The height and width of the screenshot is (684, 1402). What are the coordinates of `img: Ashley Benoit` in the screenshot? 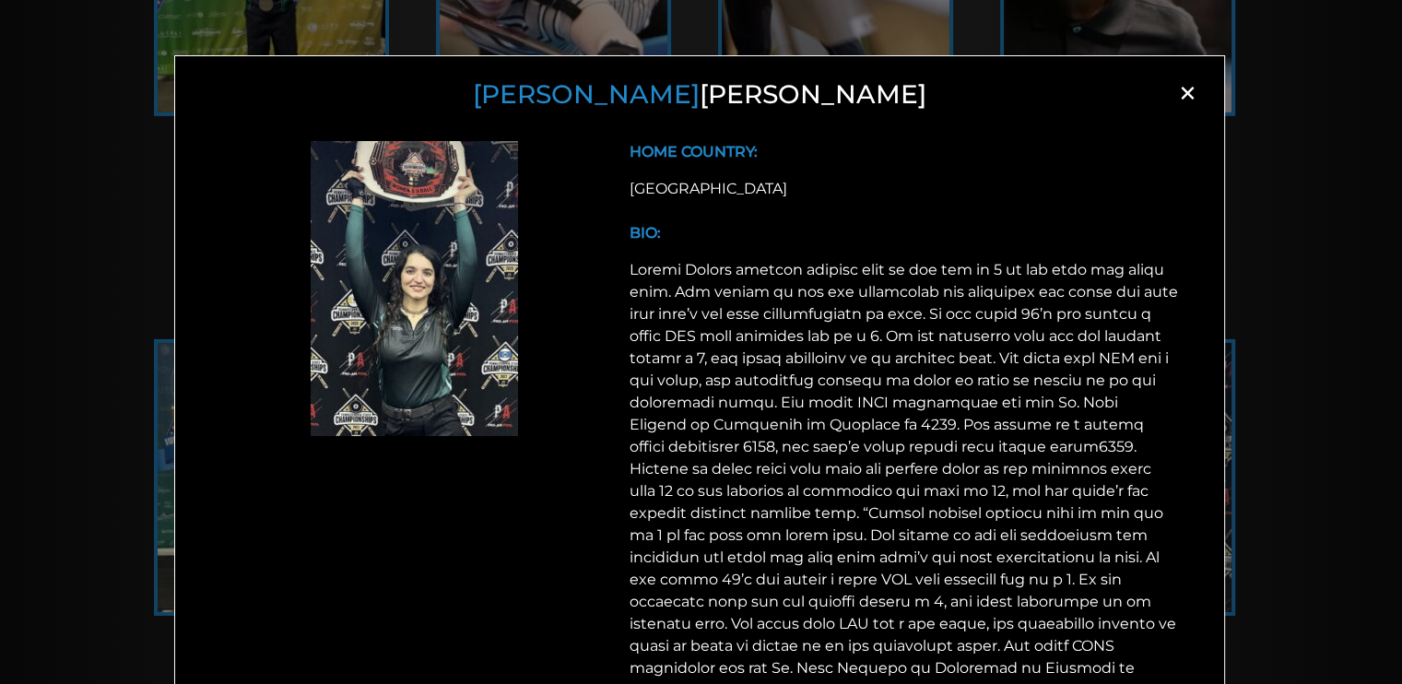 It's located at (414, 288).